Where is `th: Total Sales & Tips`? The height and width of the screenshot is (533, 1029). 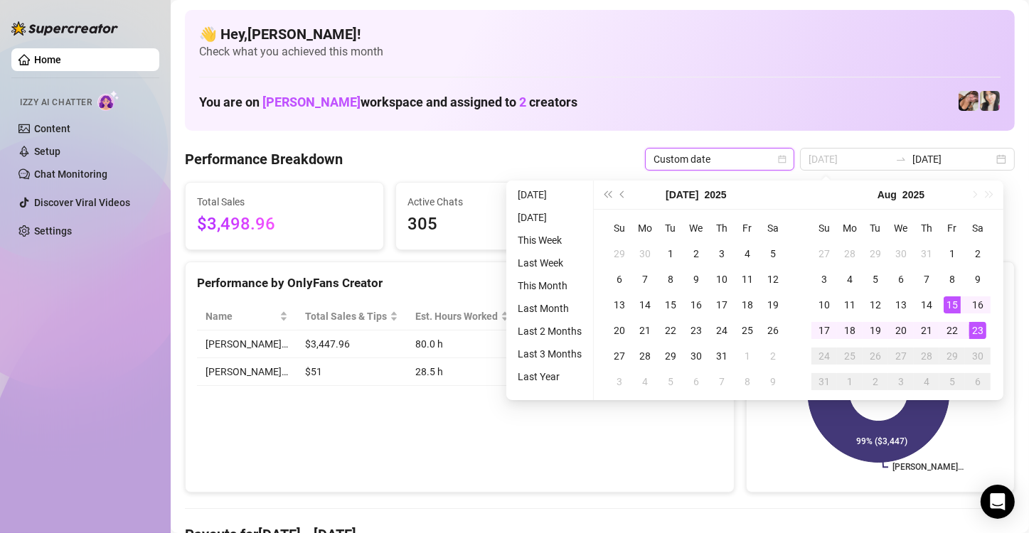 th: Total Sales & Tips is located at coordinates (351, 316).